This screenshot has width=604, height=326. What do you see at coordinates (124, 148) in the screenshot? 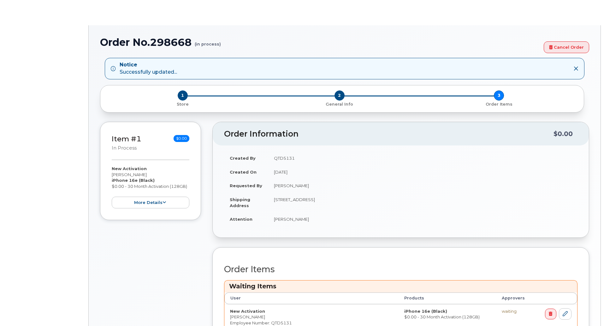
I see `small: in process` at bounding box center [124, 148].